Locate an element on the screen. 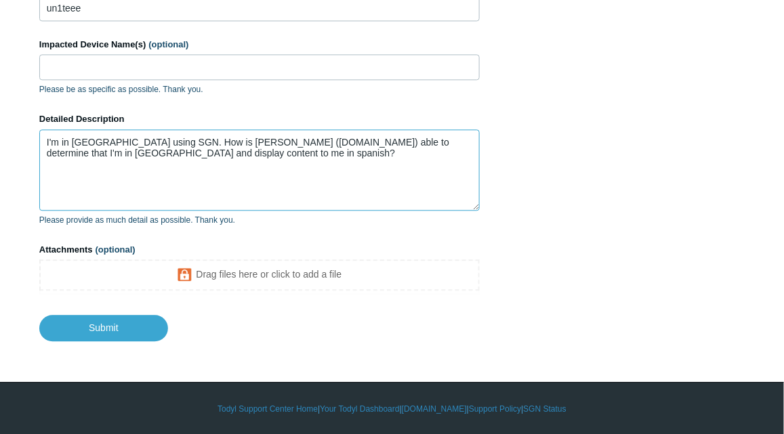 The width and height of the screenshot is (784, 434). label: Impacted Device Name(s) is located at coordinates (260, 45).